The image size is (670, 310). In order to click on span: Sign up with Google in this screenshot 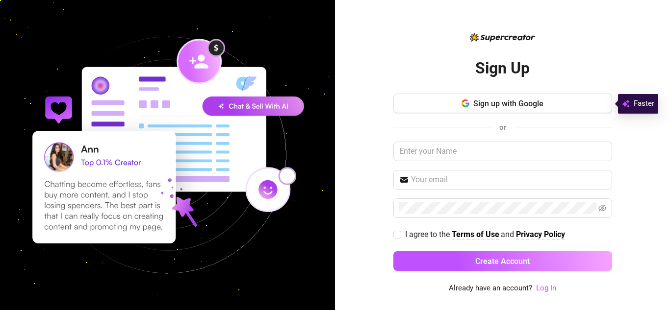, I will do `click(508, 103)`.